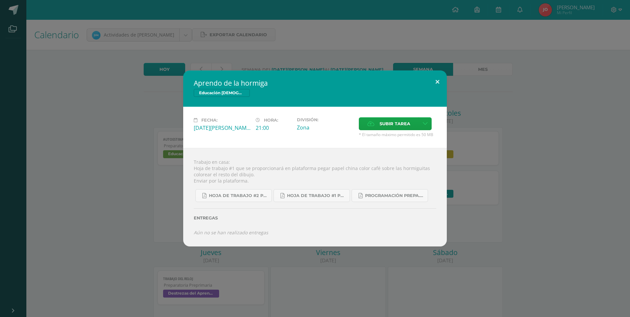  I want to click on a: Hoja de trabajo #2 prepa A-B 4ta. Unidad 2025.pdf, so click(234, 195).